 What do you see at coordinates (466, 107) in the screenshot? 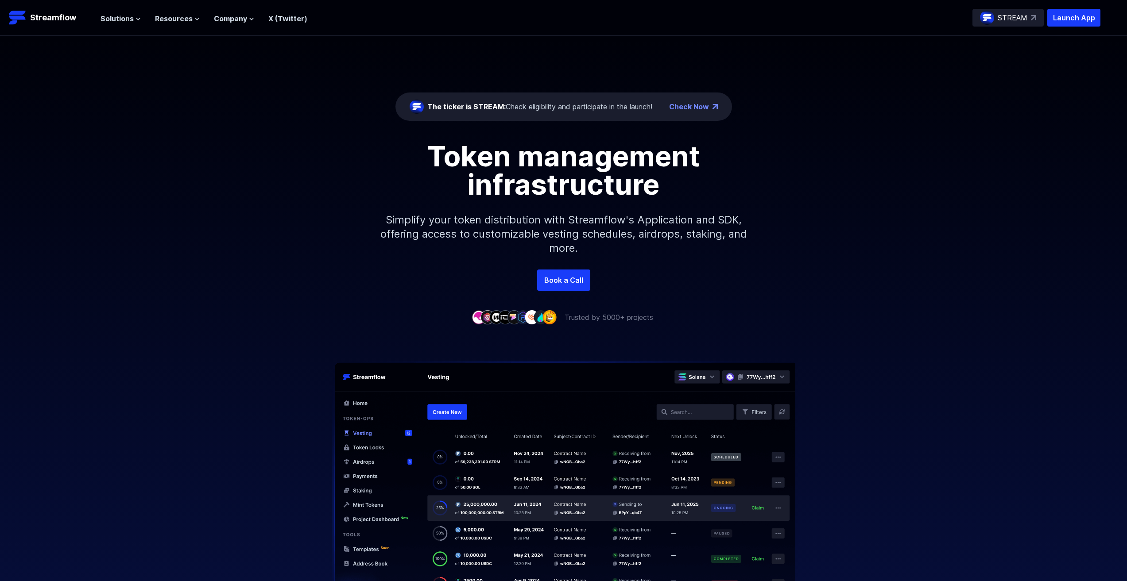
I see `span: The ticker is STREAM:` at bounding box center [466, 107].